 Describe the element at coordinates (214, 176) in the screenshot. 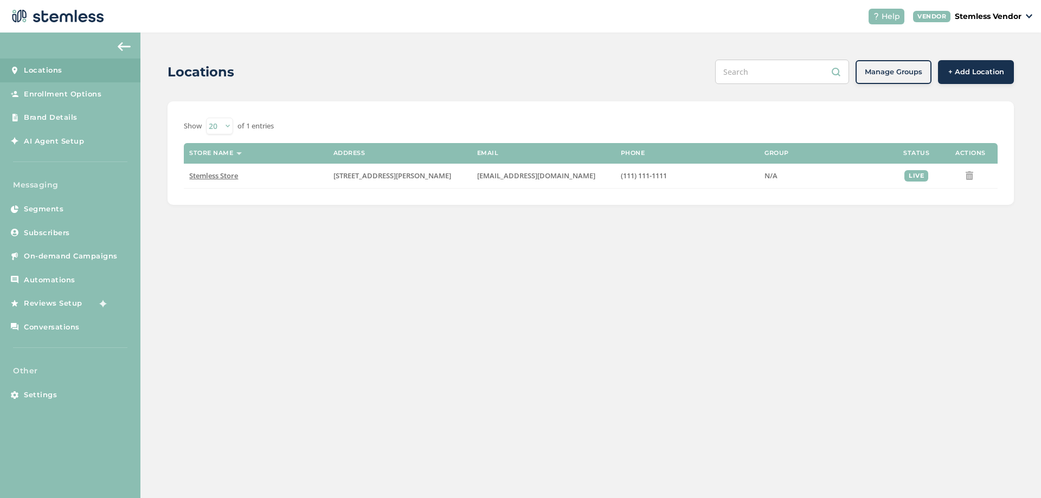

I see `span: Stemless Store` at that location.